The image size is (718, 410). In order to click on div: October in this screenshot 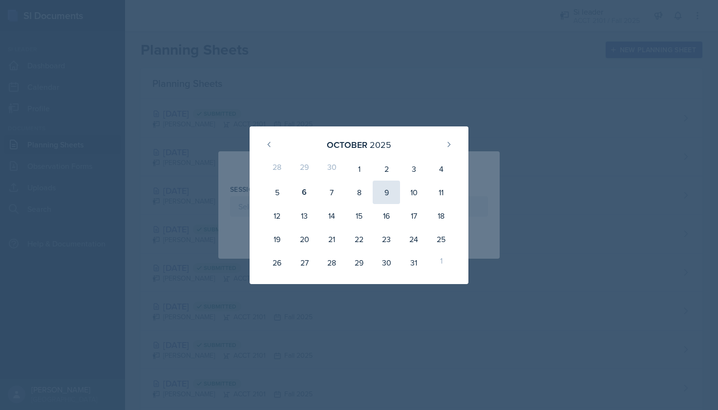, I will do `click(347, 145)`.